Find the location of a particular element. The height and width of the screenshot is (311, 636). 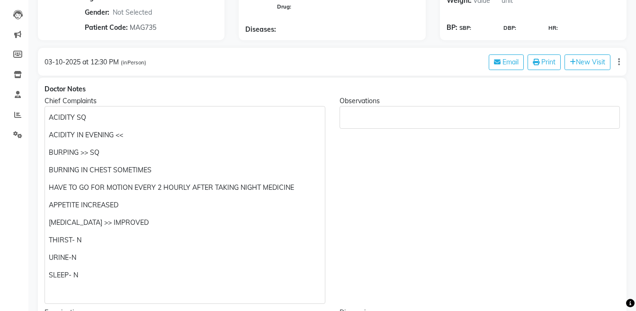

span: at 12:30 PM is located at coordinates (100, 62).